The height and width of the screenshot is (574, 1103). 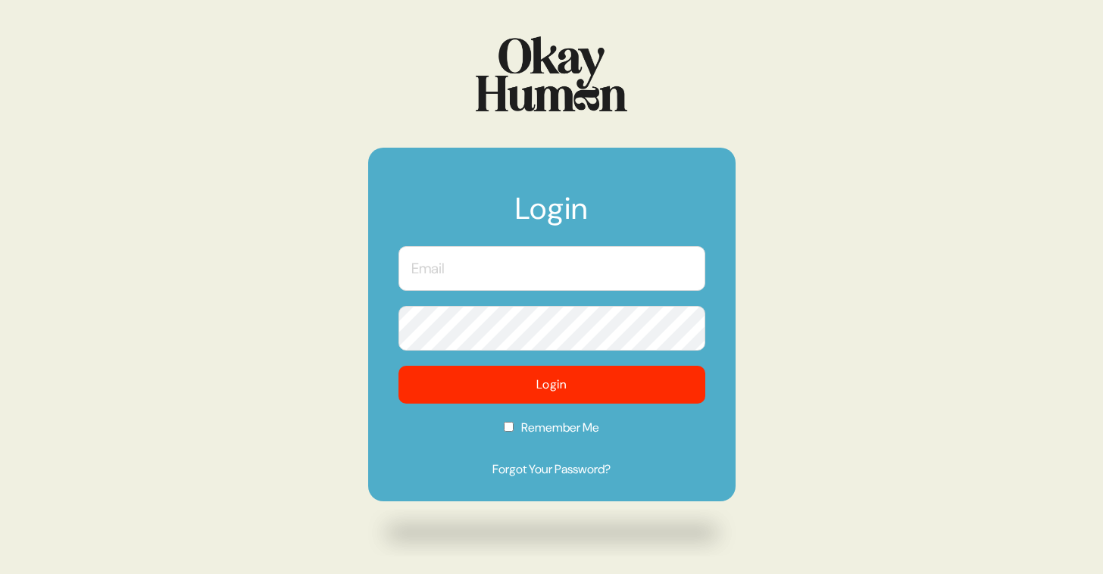 What do you see at coordinates (552, 533) in the screenshot?
I see `img: Drop shadow` at bounding box center [552, 533].